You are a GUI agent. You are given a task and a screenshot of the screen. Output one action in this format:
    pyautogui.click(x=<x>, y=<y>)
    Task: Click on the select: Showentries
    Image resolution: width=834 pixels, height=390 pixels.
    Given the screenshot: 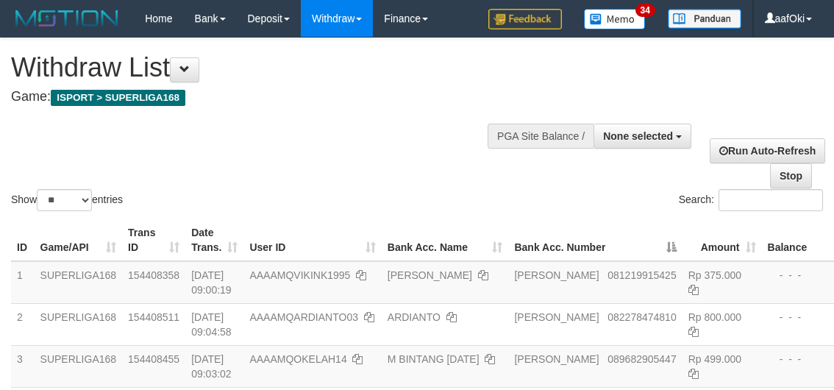 What is the action you would take?
    pyautogui.click(x=64, y=200)
    